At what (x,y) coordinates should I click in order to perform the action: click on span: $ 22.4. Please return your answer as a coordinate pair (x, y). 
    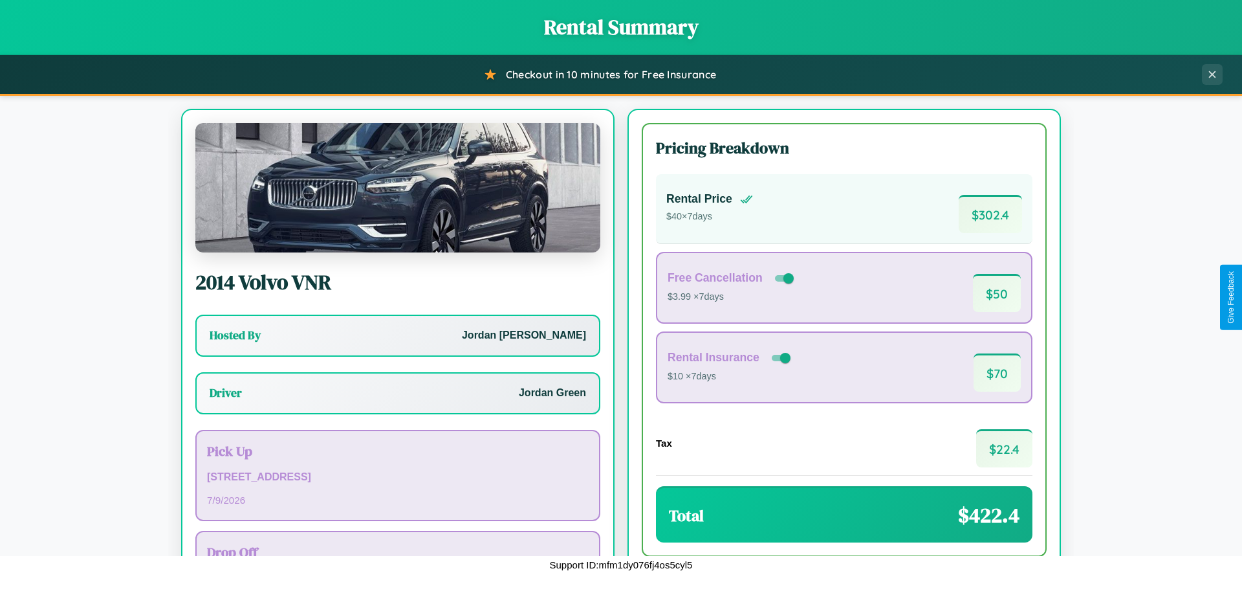
    Looking at the image, I should click on (1004, 448).